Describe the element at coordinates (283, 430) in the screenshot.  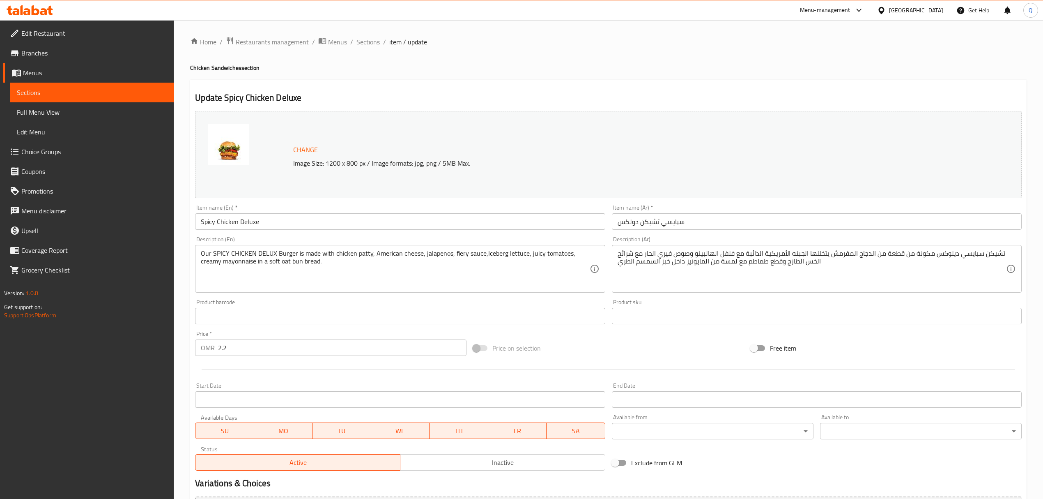
I see `span: MO` at that location.